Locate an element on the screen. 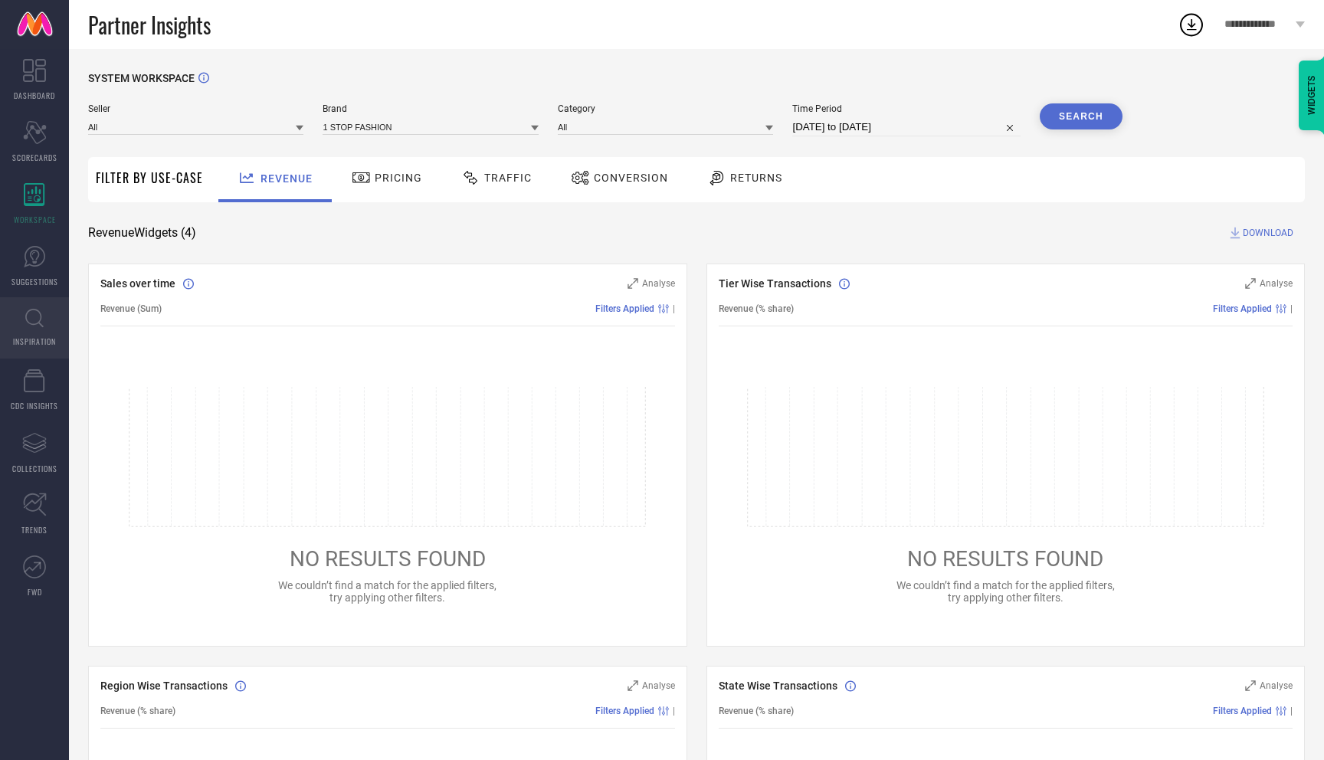  span: Revenue (Sum) is located at coordinates (131, 309).